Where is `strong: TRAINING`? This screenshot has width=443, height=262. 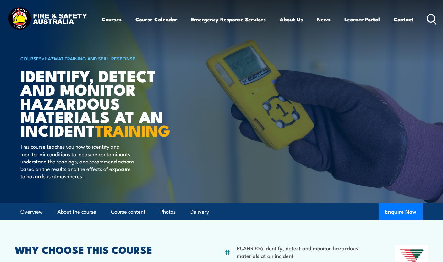 strong: TRAINING is located at coordinates (133, 130).